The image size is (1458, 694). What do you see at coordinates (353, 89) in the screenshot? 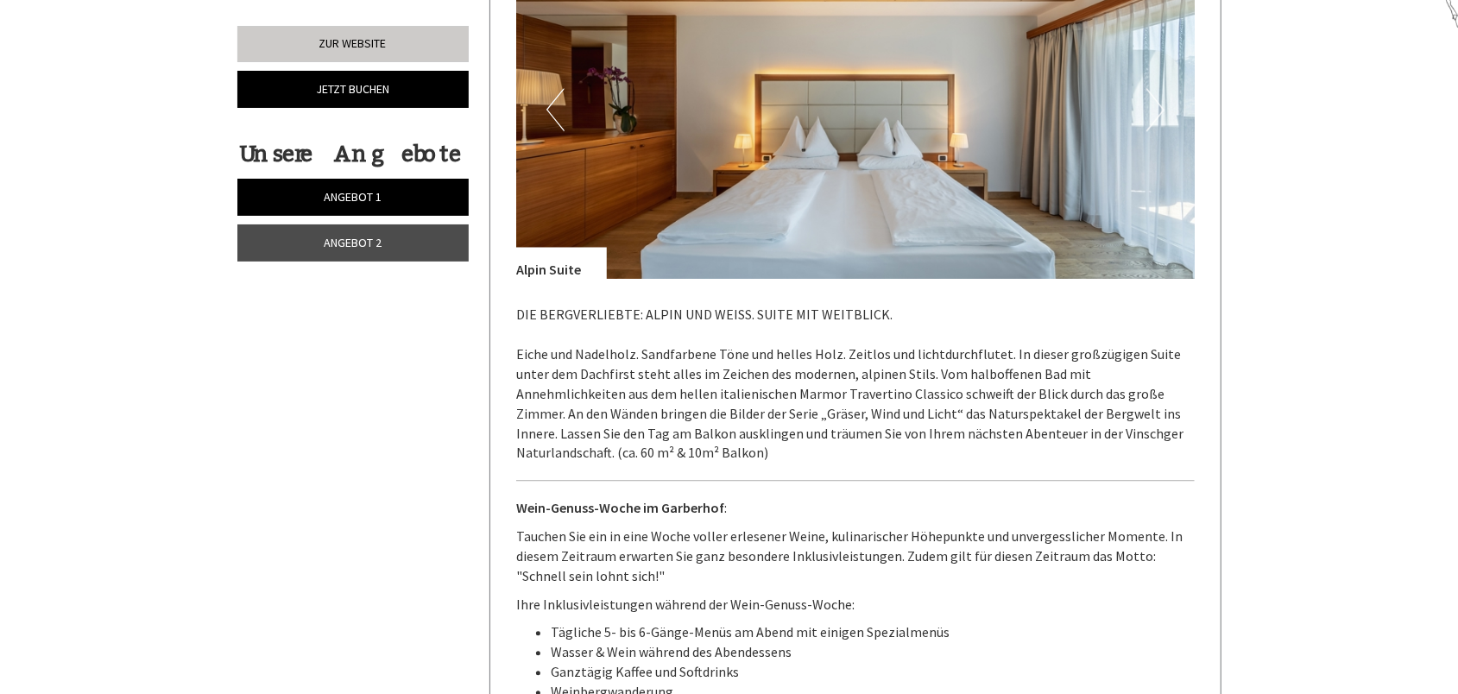
I see `a: Jetzt buchen` at bounding box center [353, 89].